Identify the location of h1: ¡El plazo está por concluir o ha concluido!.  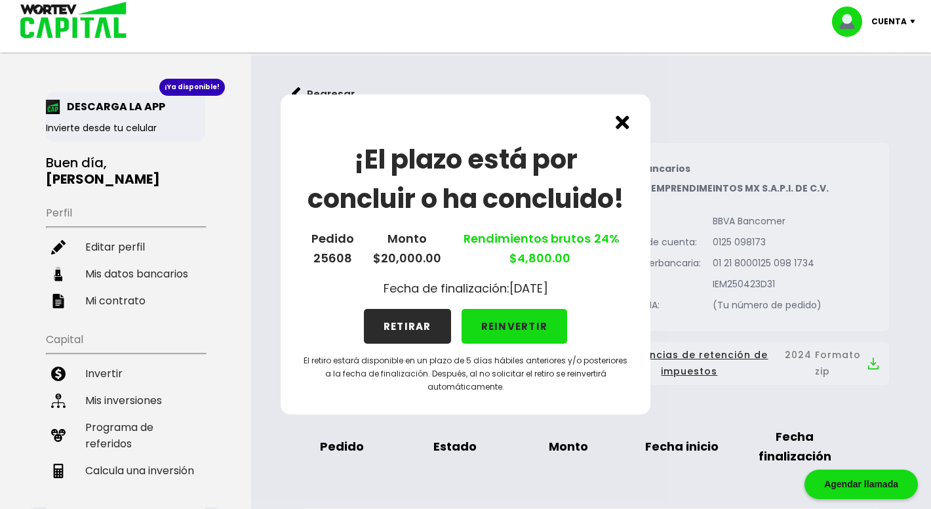
(466, 179).